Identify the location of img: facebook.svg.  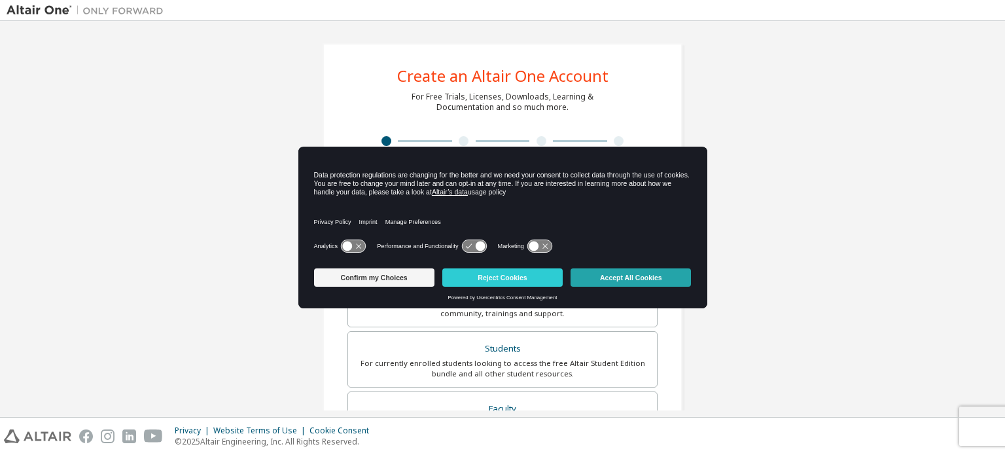
(86, 436).